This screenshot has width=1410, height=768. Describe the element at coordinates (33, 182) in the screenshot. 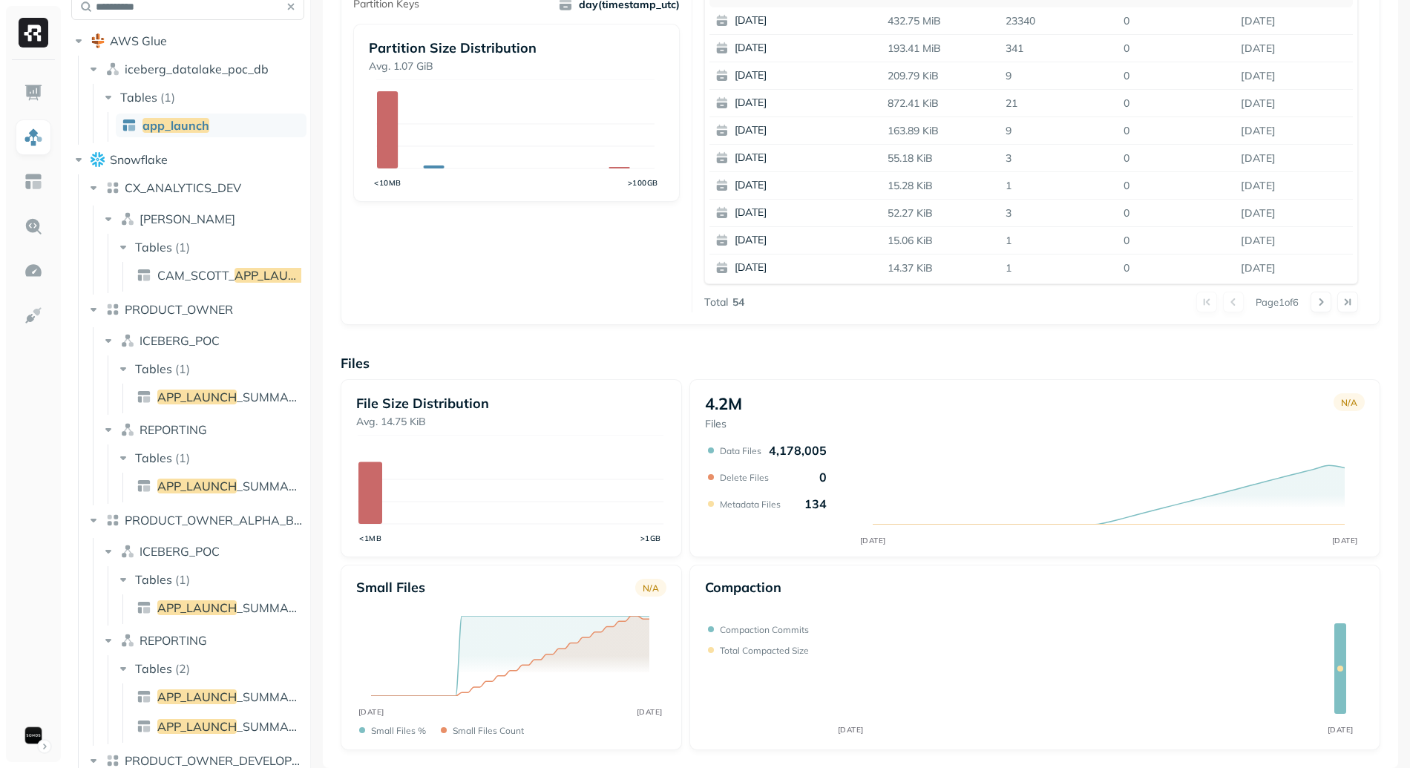

I see `img: Asset Explorer` at that location.